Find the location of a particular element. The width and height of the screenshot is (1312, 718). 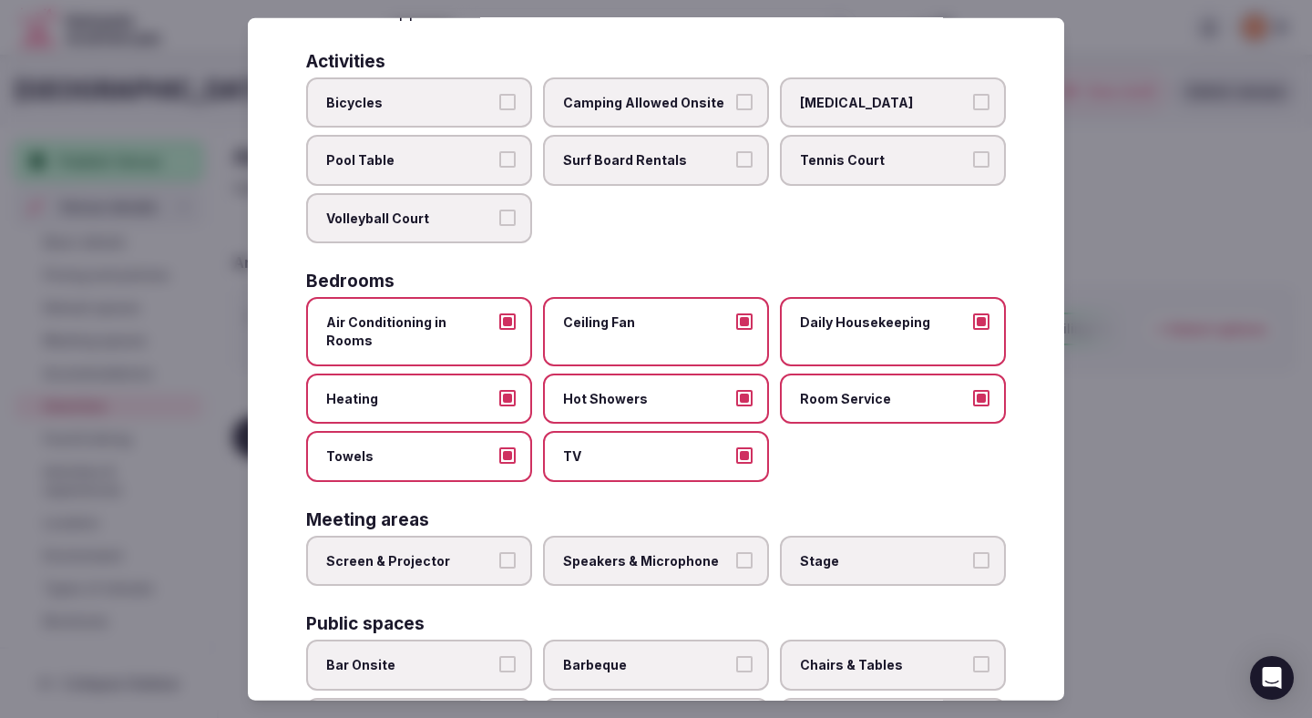

button: Chairs & Tables is located at coordinates (981, 664).